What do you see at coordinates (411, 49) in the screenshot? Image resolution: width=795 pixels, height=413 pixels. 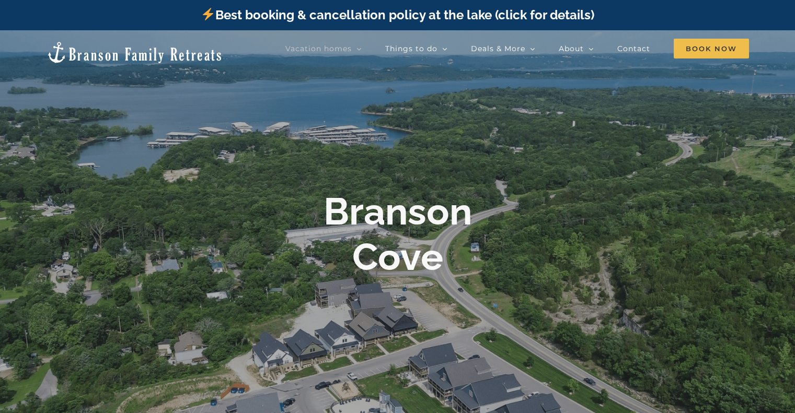 I see `span: Things to do` at bounding box center [411, 49].